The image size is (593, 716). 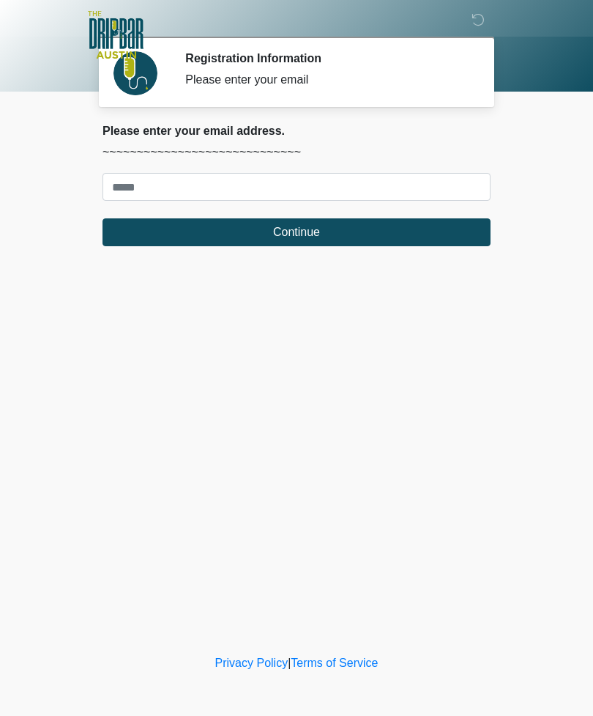 What do you see at coordinates (297, 130) in the screenshot?
I see `h2: Please enter your email address.` at bounding box center [297, 130].